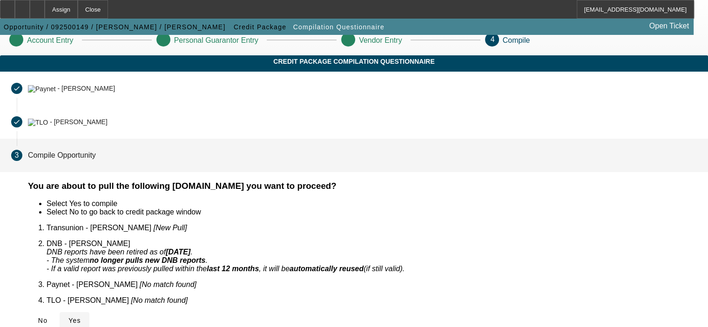 This screenshot has height=327, width=708. Describe the element at coordinates (17, 156) in the screenshot. I see `span: 3` at that location.